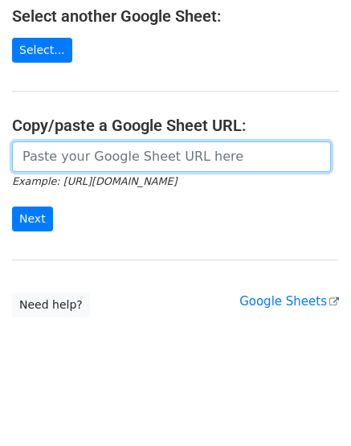 The width and height of the screenshot is (351, 446). Describe the element at coordinates (289, 301) in the screenshot. I see `a: Google Sheets` at that location.